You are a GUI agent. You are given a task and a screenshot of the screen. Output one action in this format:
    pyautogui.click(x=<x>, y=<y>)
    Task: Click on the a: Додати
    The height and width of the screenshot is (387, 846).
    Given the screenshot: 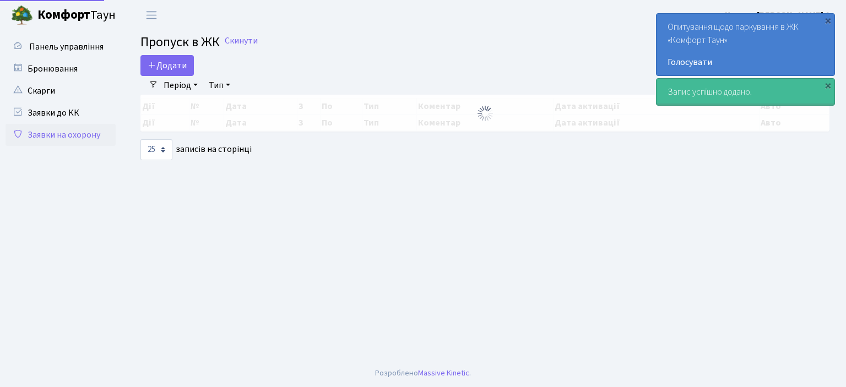 What is the action you would take?
    pyautogui.click(x=167, y=66)
    